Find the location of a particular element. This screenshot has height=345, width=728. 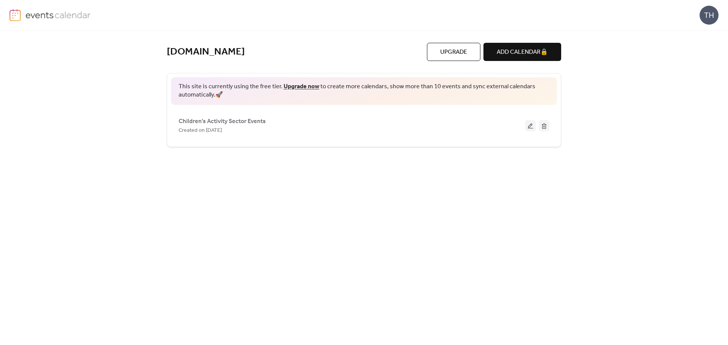

span: This site is currently using the free tier. to create more calendars, show more than 10 events an... is located at coordinates (364, 91).